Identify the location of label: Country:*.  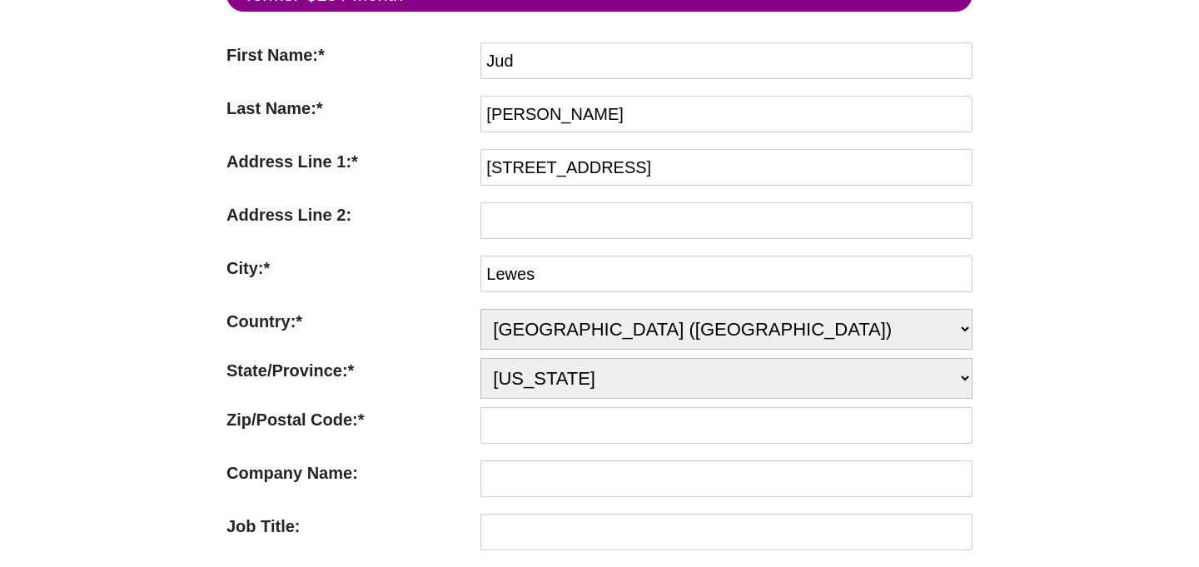
(349, 321).